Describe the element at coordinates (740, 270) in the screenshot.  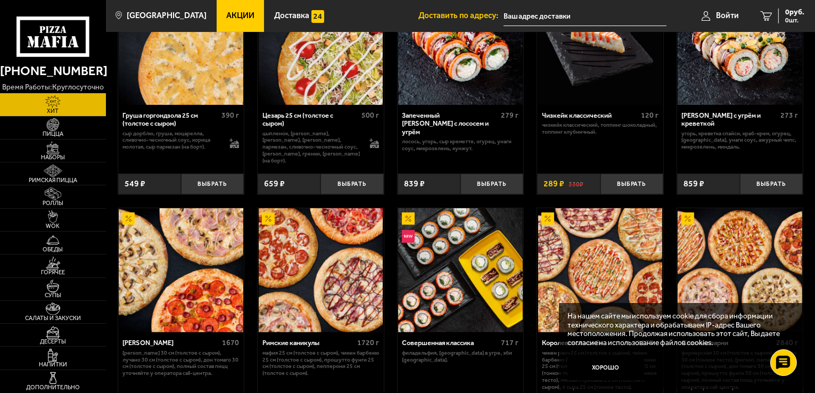
I see `img: Славные парни` at that location.